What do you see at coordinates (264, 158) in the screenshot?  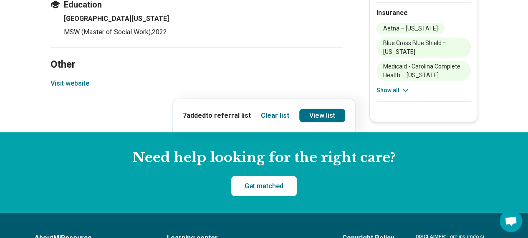 I see `h2: Need help looking for the right care?` at bounding box center [264, 158].